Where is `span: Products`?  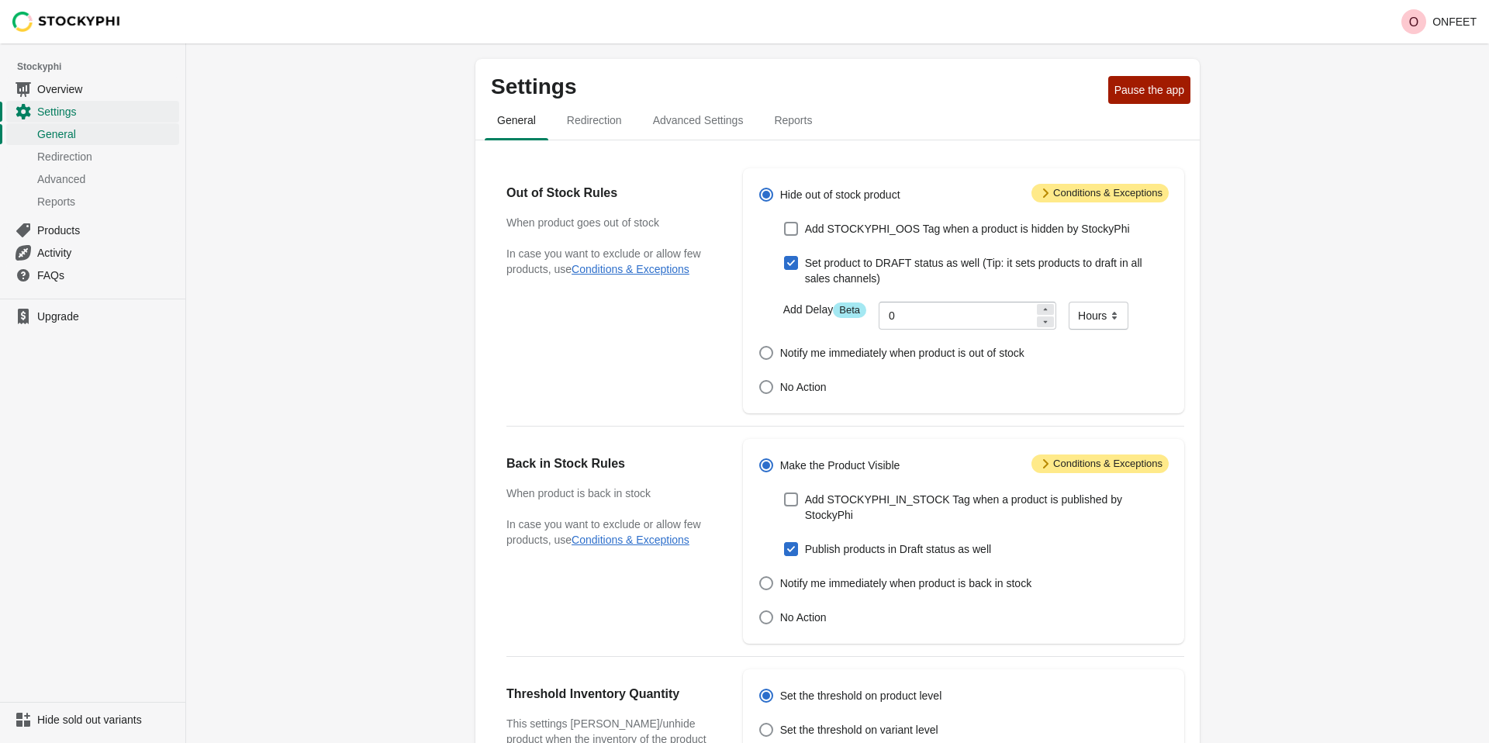 span: Products is located at coordinates (106, 230).